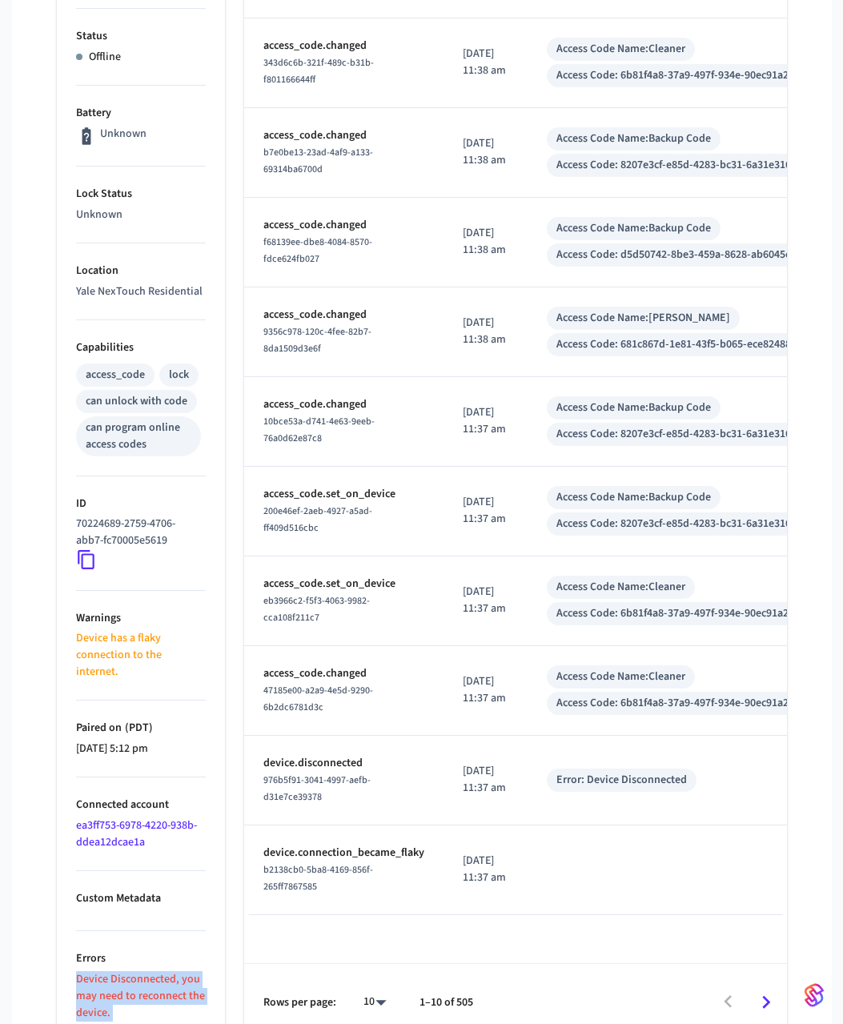  I want to click on p: Battery, so click(141, 113).